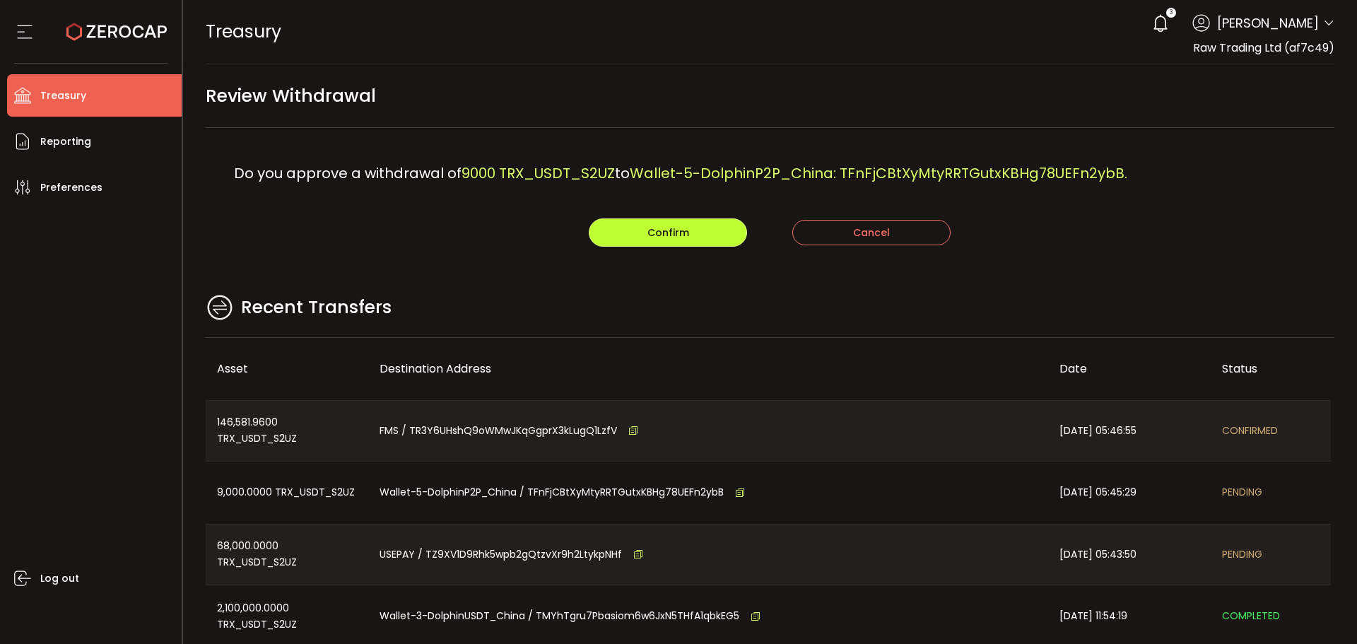  Describe the element at coordinates (498, 430) in the screenshot. I see `span: FMS / TR3Y6UHshQ9oWMwJKqGgprX3kLugQ1LzfV` at that location.